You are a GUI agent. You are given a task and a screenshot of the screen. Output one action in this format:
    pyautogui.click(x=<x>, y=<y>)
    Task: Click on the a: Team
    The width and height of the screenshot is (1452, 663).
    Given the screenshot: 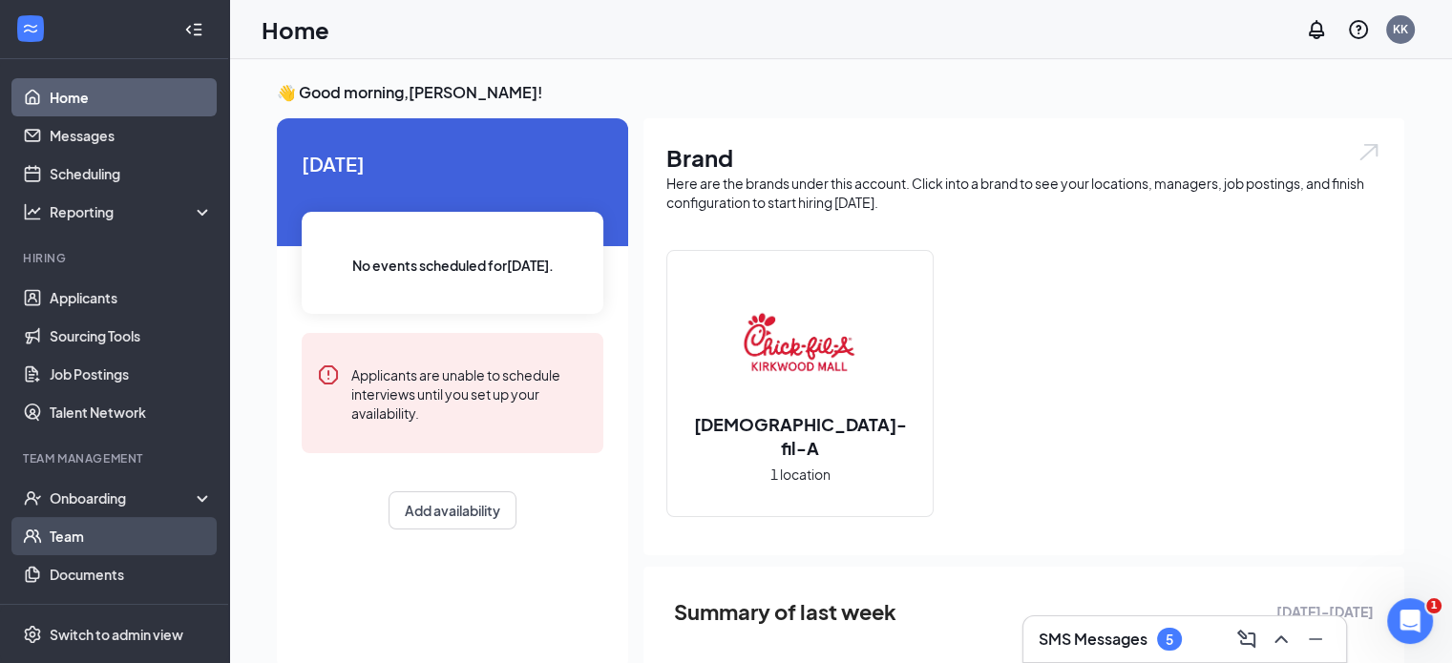 What is the action you would take?
    pyautogui.click(x=131, y=536)
    